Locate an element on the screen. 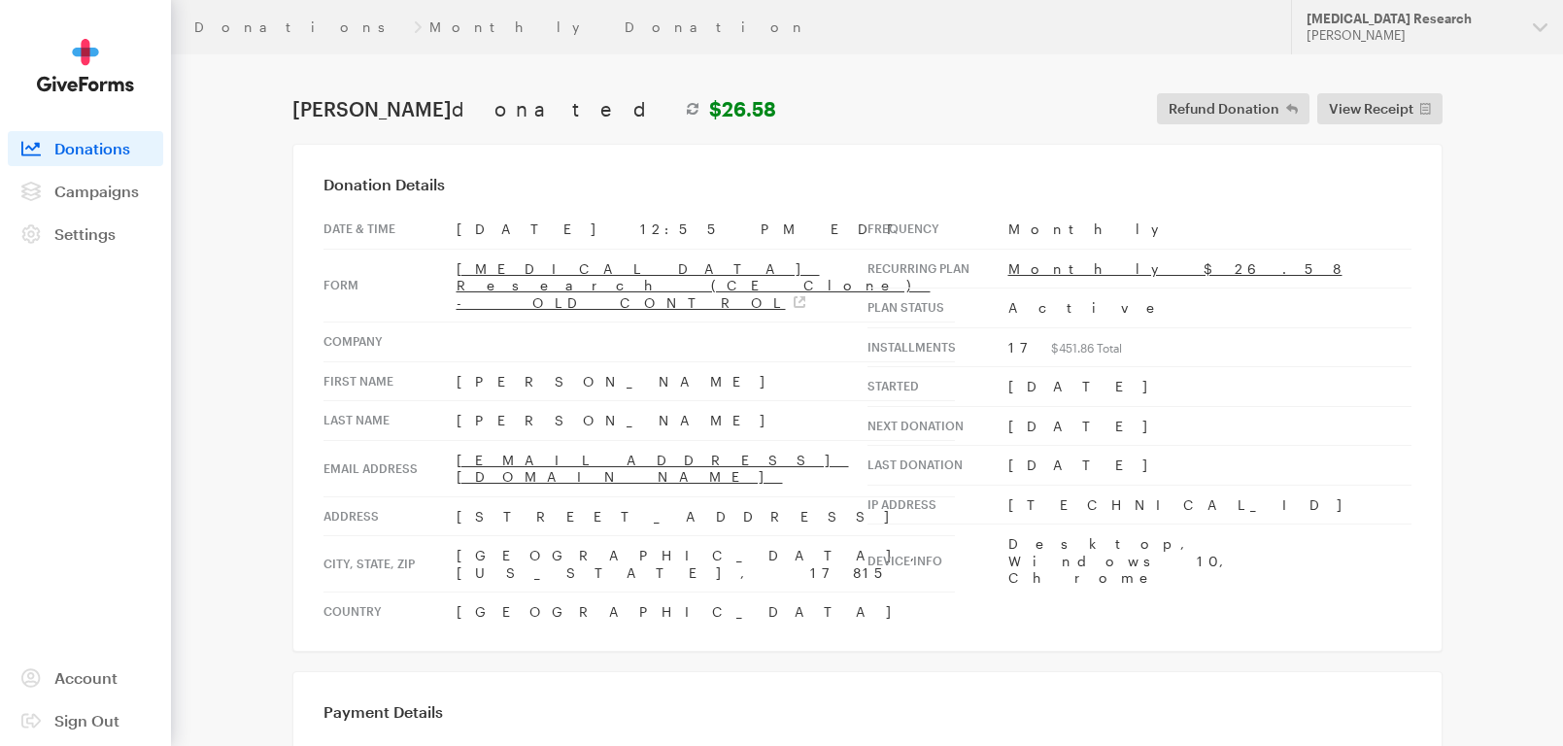 The width and height of the screenshot is (1563, 746). a: Settings is located at coordinates (86, 234).